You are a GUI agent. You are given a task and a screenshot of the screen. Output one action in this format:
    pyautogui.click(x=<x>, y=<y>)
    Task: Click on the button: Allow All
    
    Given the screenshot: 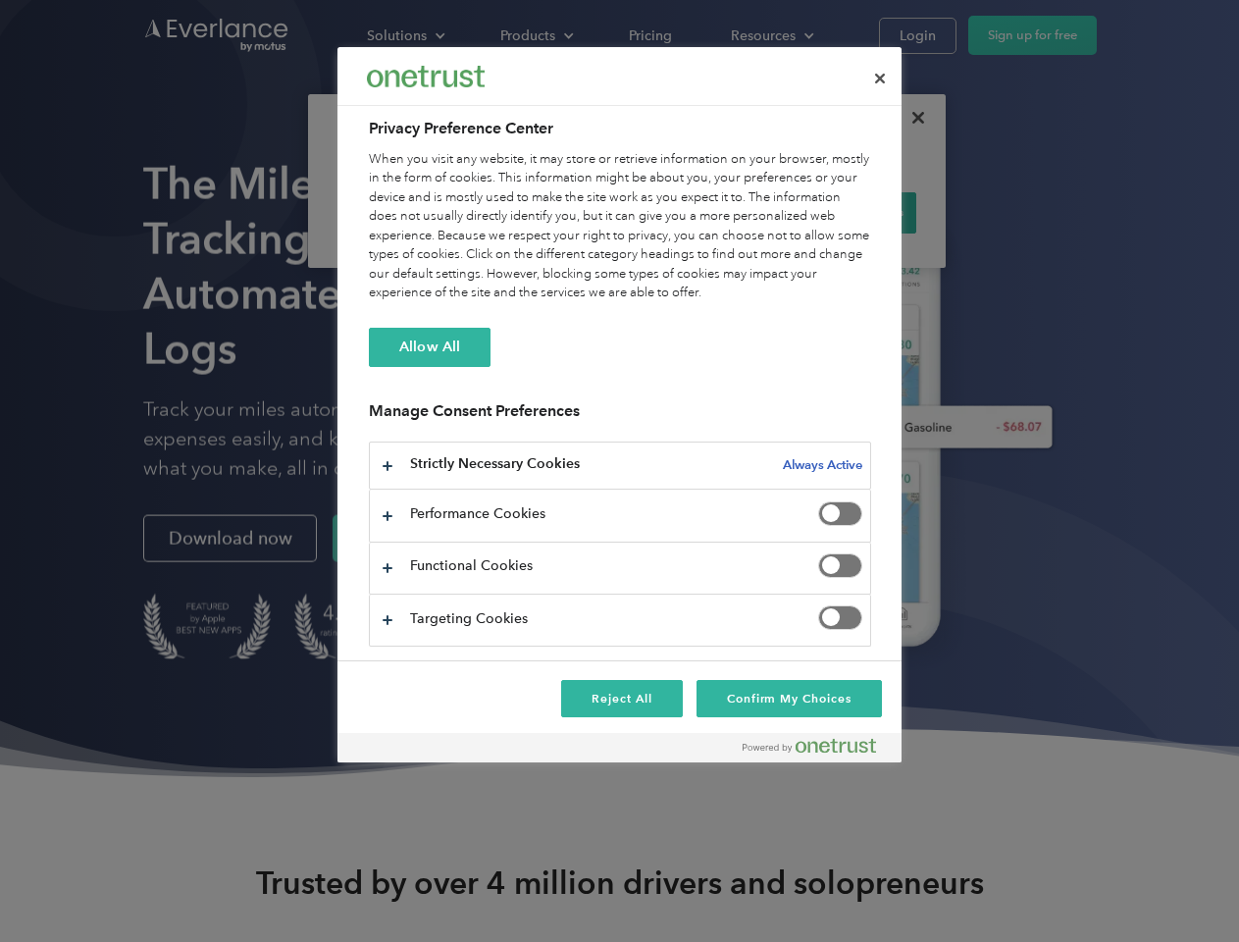 What is the action you would take?
    pyautogui.click(x=430, y=347)
    